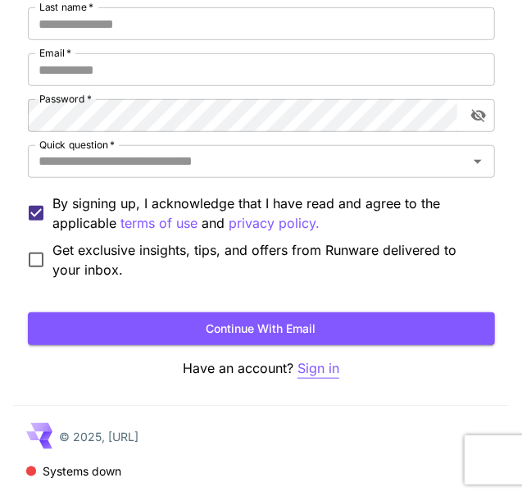 This screenshot has width=522, height=496. What do you see at coordinates (77, 144) in the screenshot?
I see `label: Quick question` at bounding box center [77, 144].